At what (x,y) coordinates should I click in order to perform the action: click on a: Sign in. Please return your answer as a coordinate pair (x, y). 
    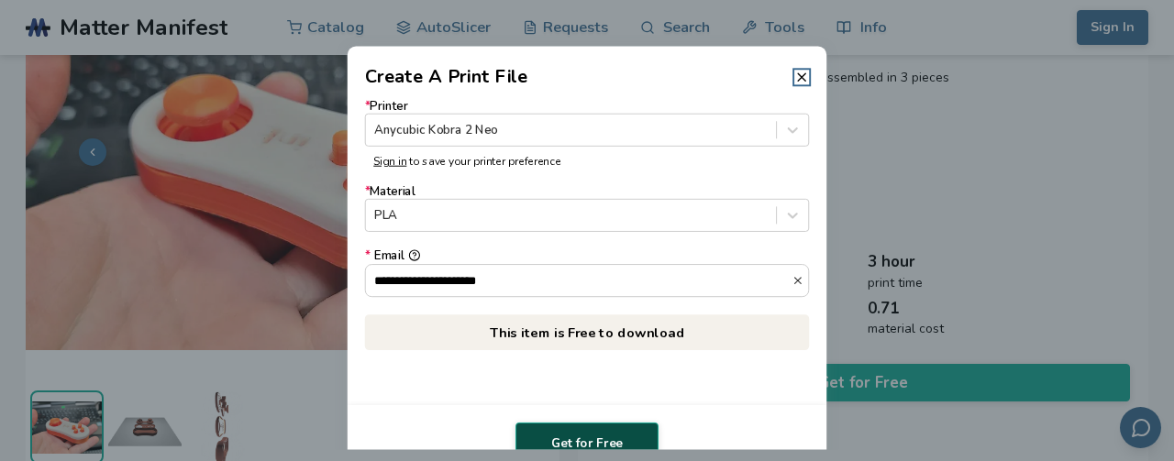
    Looking at the image, I should click on (390, 161).